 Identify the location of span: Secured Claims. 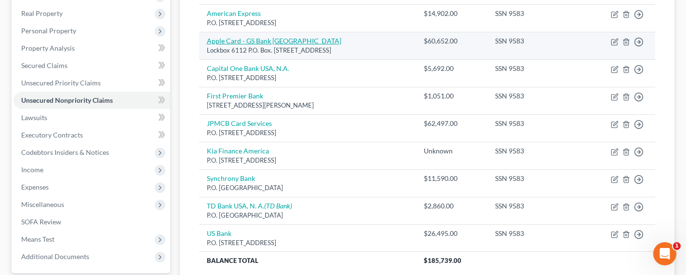
(44, 65).